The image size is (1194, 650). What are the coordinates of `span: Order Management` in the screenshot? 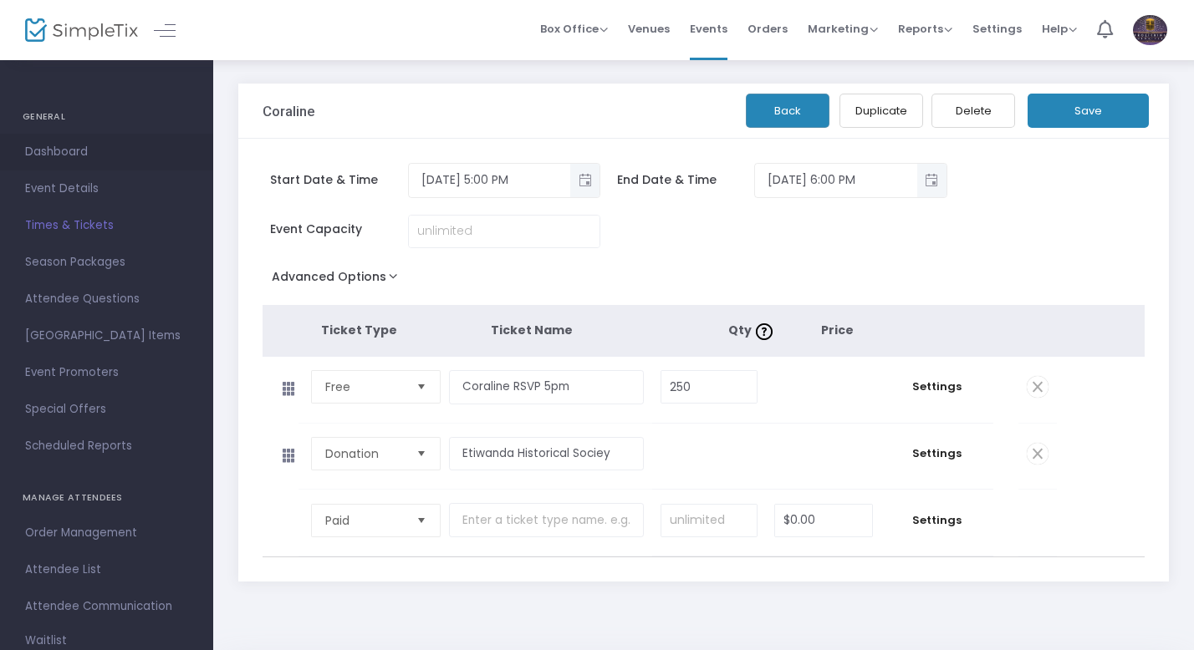 It's located at (106, 533).